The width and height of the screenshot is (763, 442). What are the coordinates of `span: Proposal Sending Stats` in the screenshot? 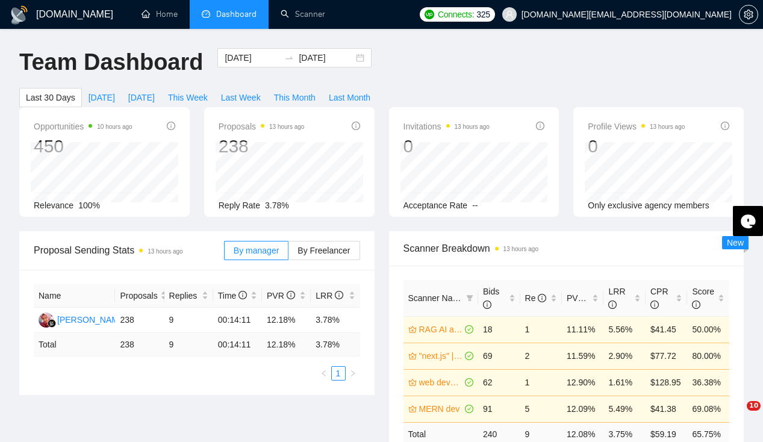 It's located at (129, 250).